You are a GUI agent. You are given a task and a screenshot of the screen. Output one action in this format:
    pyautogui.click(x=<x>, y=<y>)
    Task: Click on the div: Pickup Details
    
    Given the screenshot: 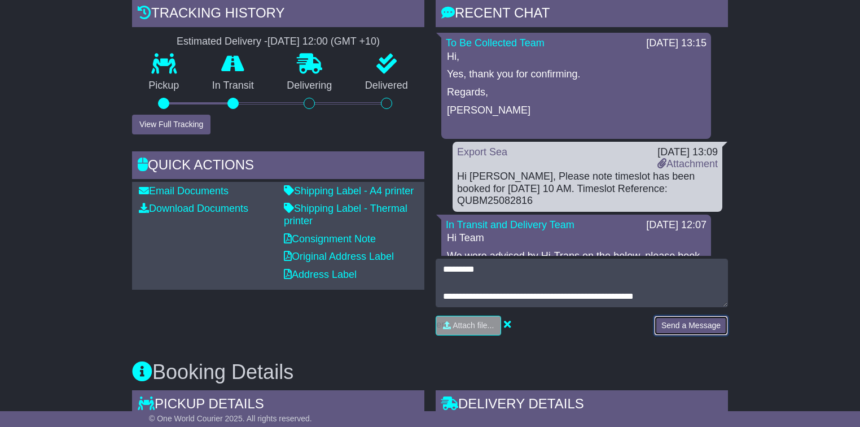 What is the action you would take?
    pyautogui.click(x=278, y=405)
    